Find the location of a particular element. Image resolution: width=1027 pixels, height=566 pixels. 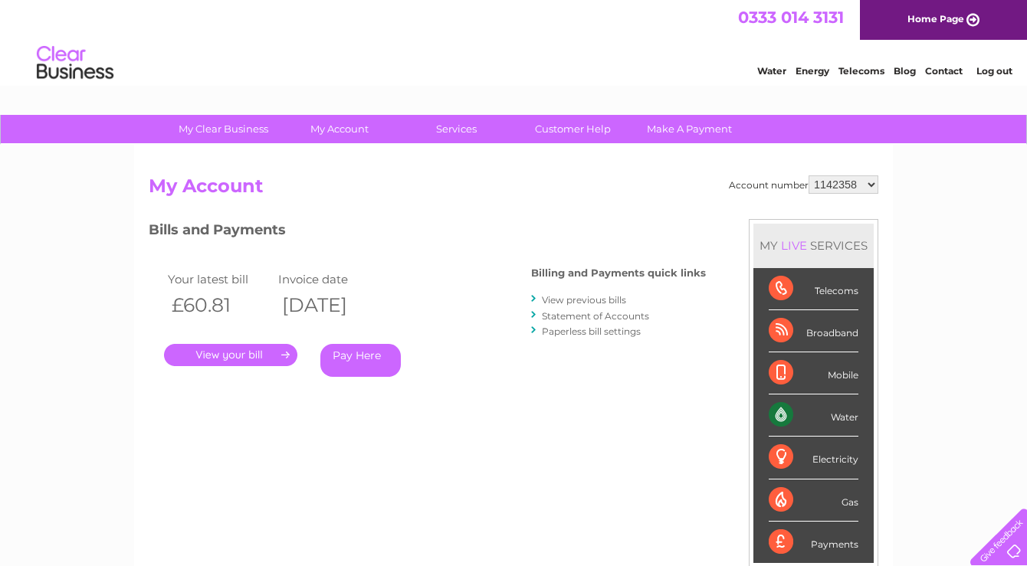

a: Telecoms is located at coordinates (861, 71).